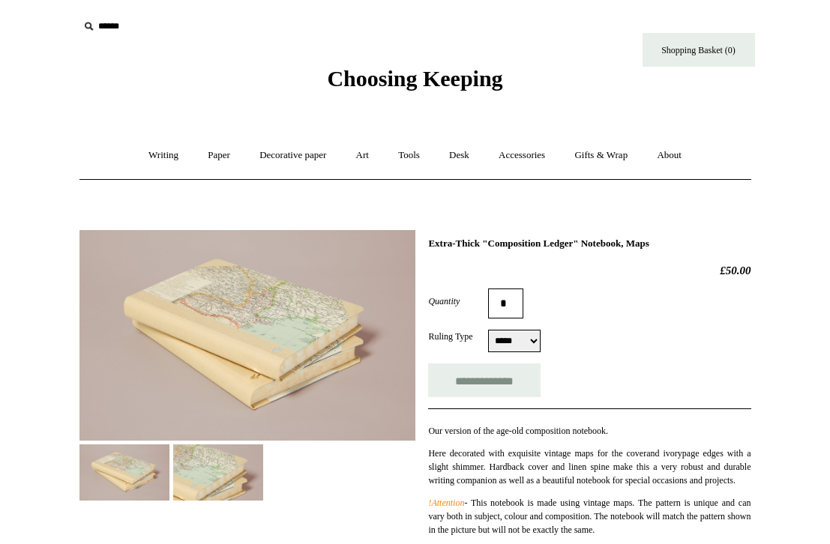  What do you see at coordinates (458, 301) in the screenshot?
I see `label: Quantity` at bounding box center [458, 301].